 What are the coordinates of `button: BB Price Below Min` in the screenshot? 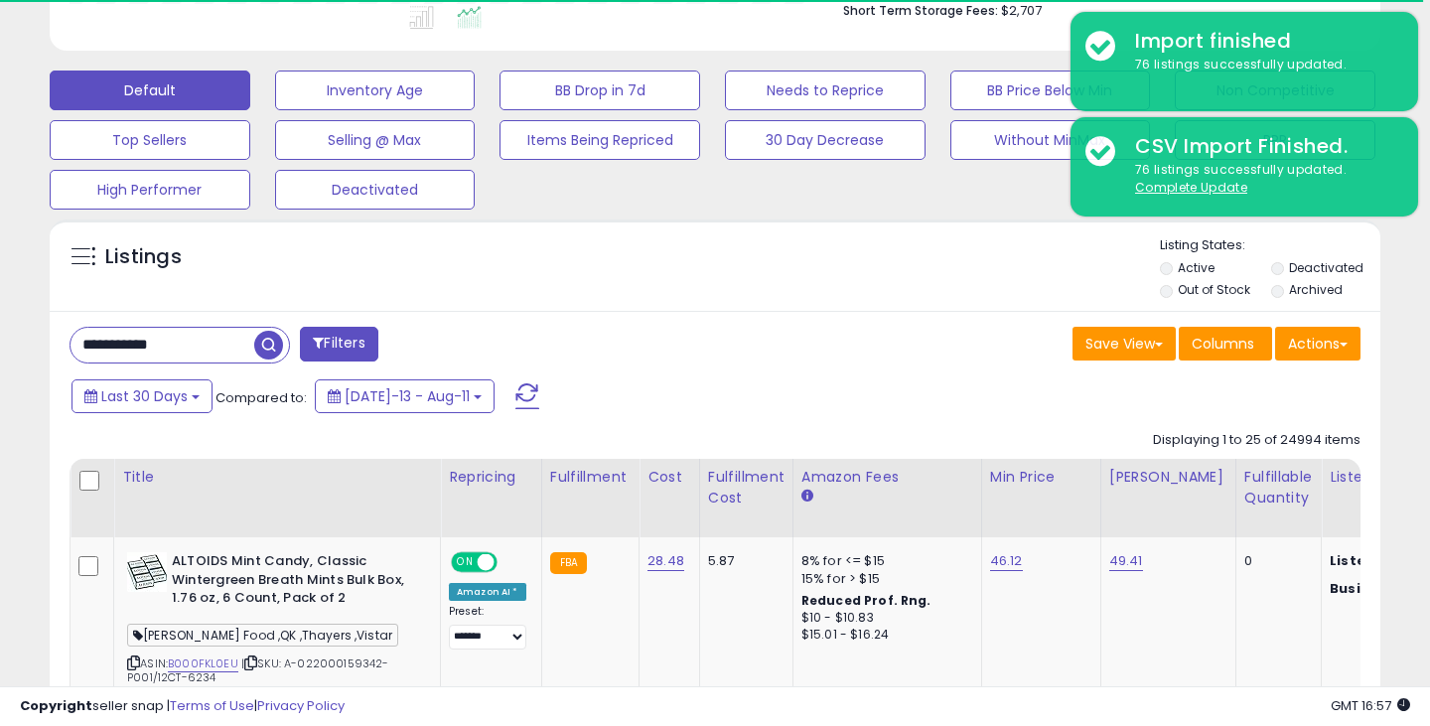 It's located at (1050, 90).